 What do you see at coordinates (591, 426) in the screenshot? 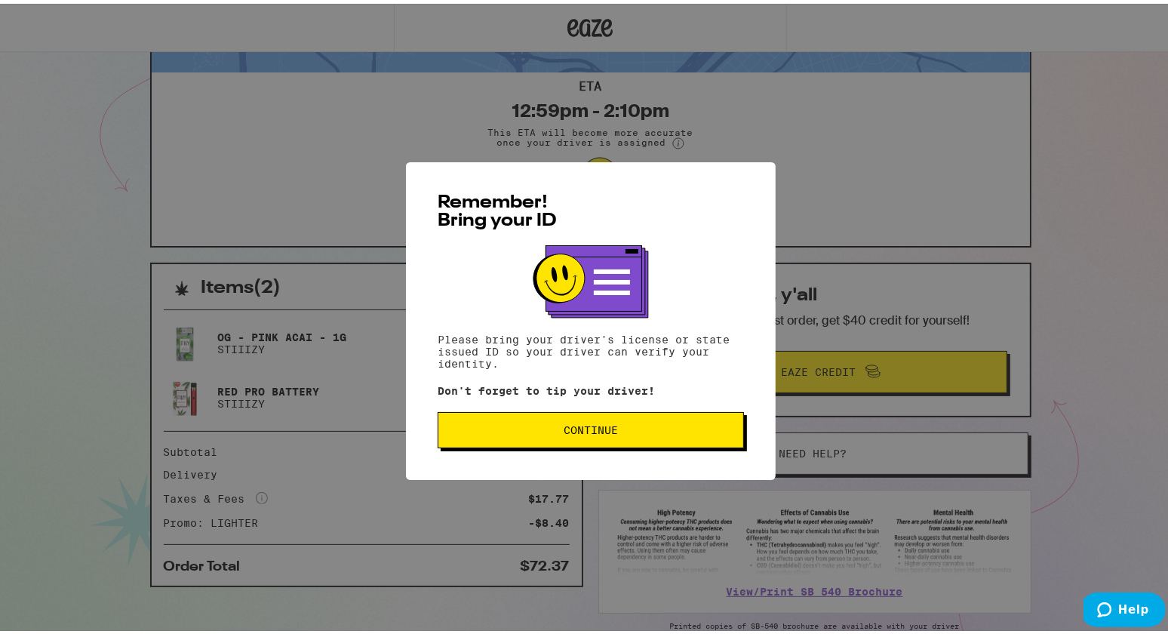
I see `button: Continue` at bounding box center [591, 426].